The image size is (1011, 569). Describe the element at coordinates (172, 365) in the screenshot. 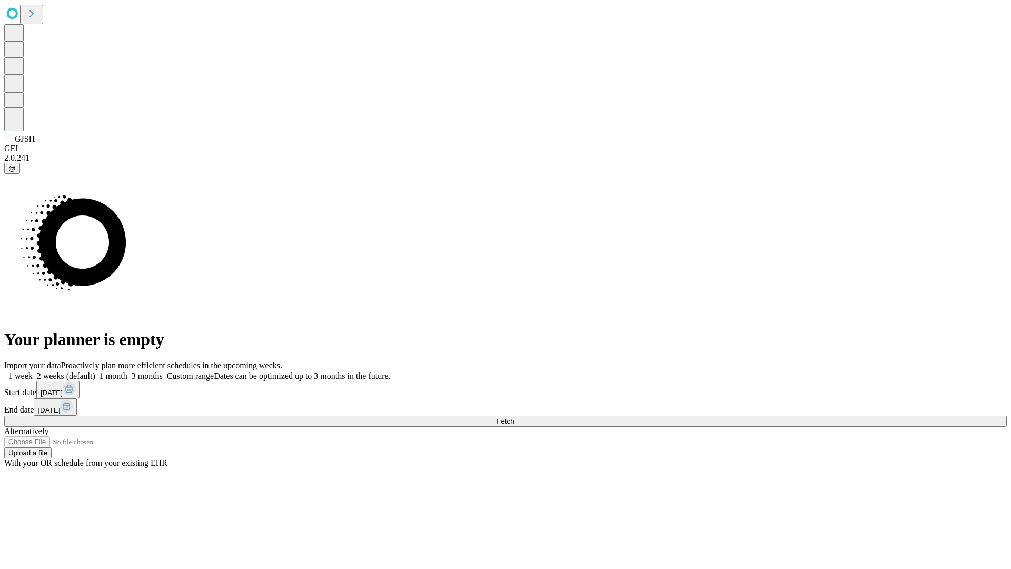

I see `span: Proactively plan more efficient schedules in the upcoming weeks.` at that location.